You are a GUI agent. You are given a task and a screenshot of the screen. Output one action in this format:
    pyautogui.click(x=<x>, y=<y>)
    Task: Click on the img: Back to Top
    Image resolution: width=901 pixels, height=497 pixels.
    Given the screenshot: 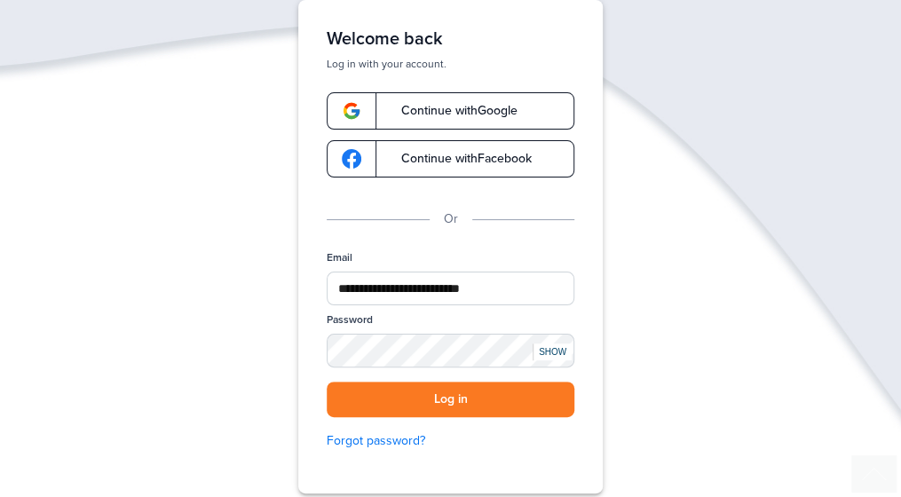 What is the action you would take?
    pyautogui.click(x=874, y=474)
    